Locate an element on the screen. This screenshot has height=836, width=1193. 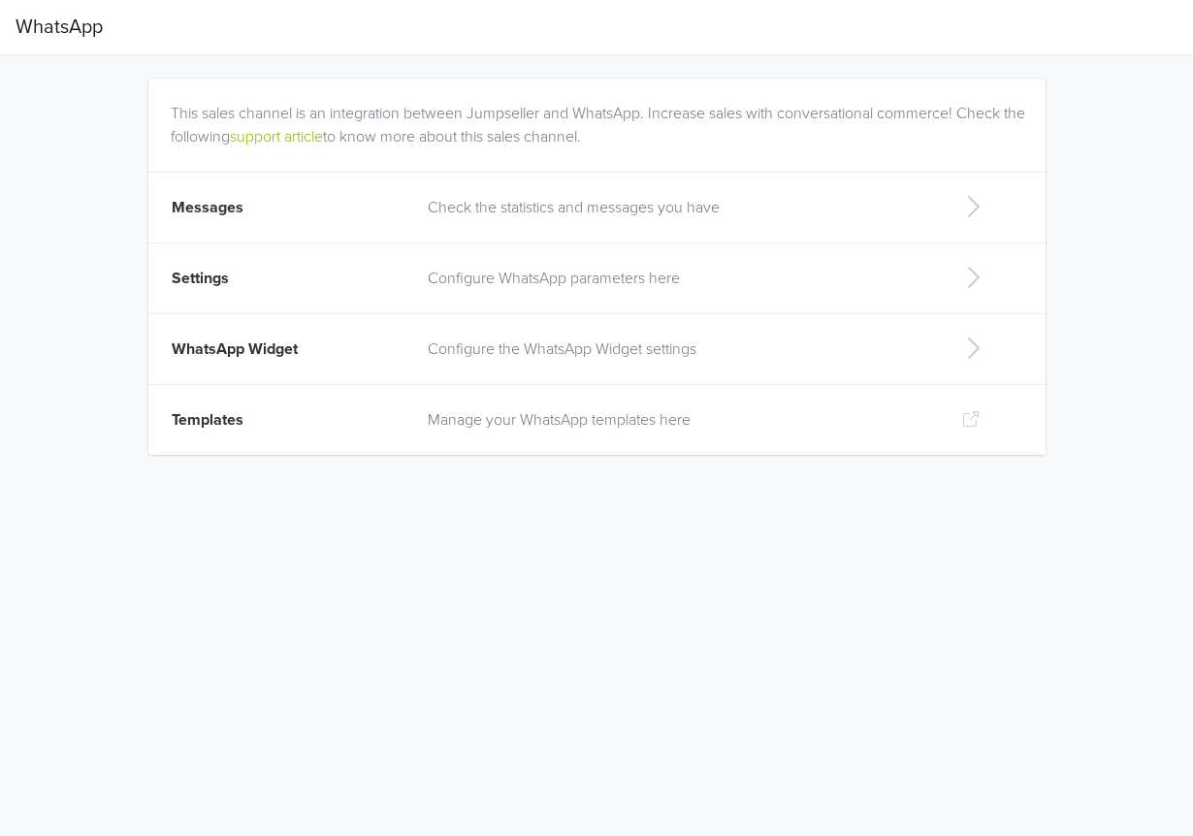
span: Messages is located at coordinates (207, 207).